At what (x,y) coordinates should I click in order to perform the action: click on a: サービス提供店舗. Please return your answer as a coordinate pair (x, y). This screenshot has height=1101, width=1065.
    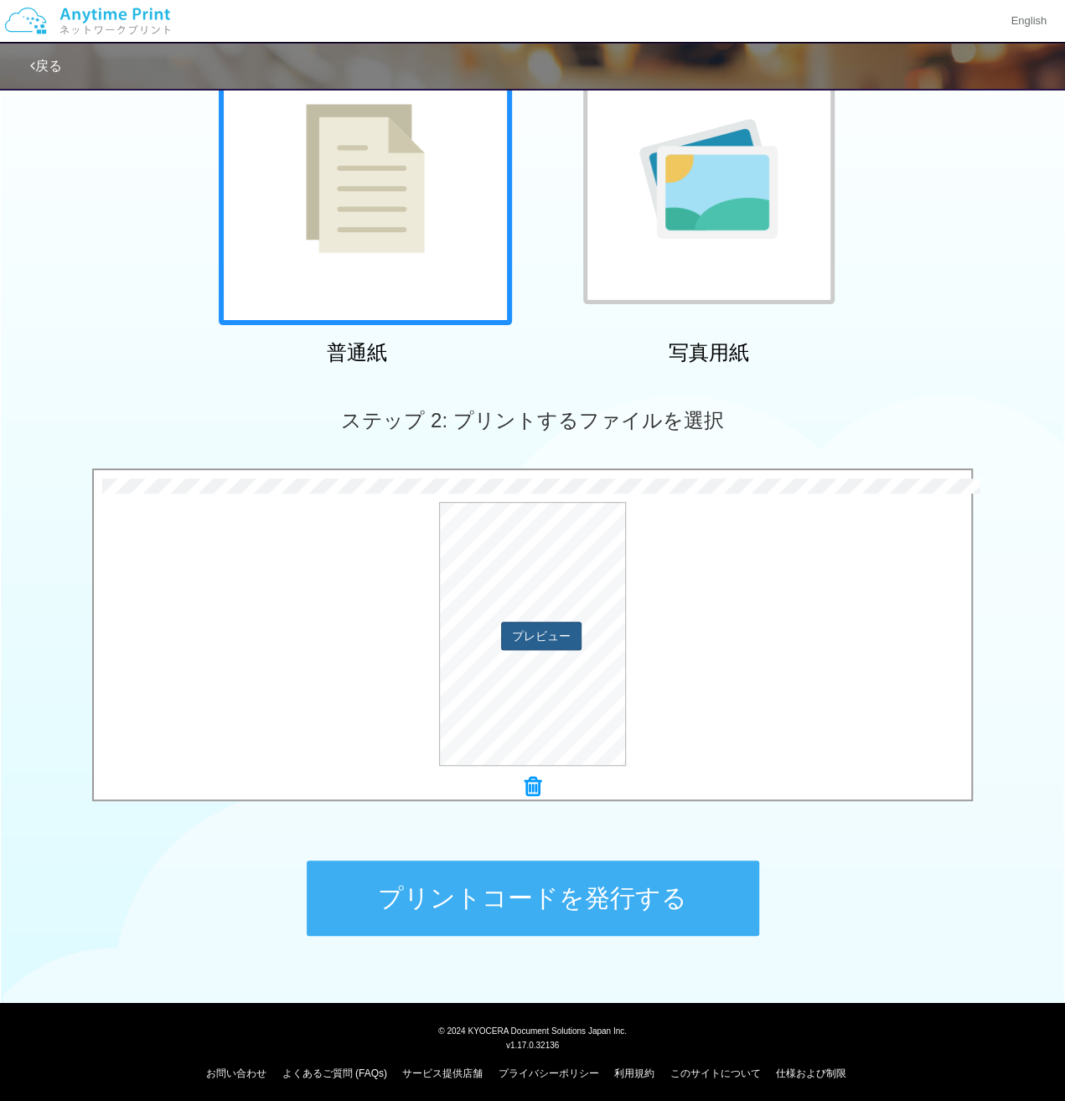
    Looking at the image, I should click on (442, 1074).